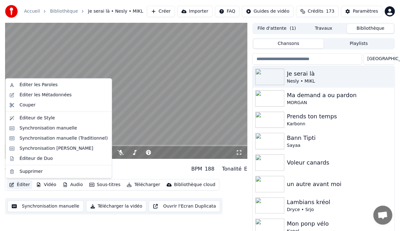  I want to click on button: Synchronisation manuelle, so click(46, 207).